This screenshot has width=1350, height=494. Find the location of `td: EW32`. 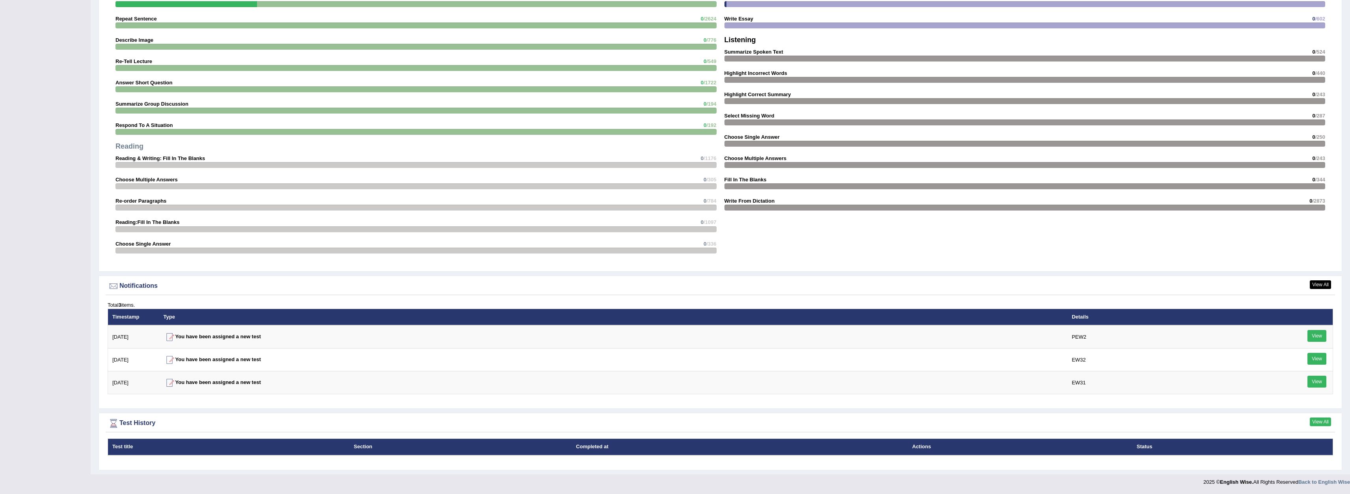

td: EW32 is located at coordinates (1176, 360).